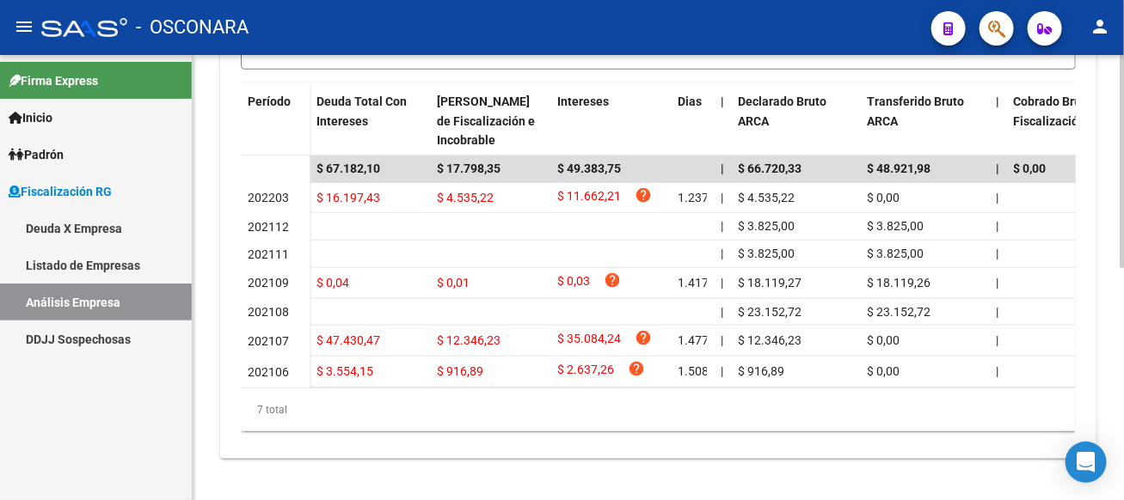  Describe the element at coordinates (268, 372) in the screenshot. I see `span: 202106` at that location.